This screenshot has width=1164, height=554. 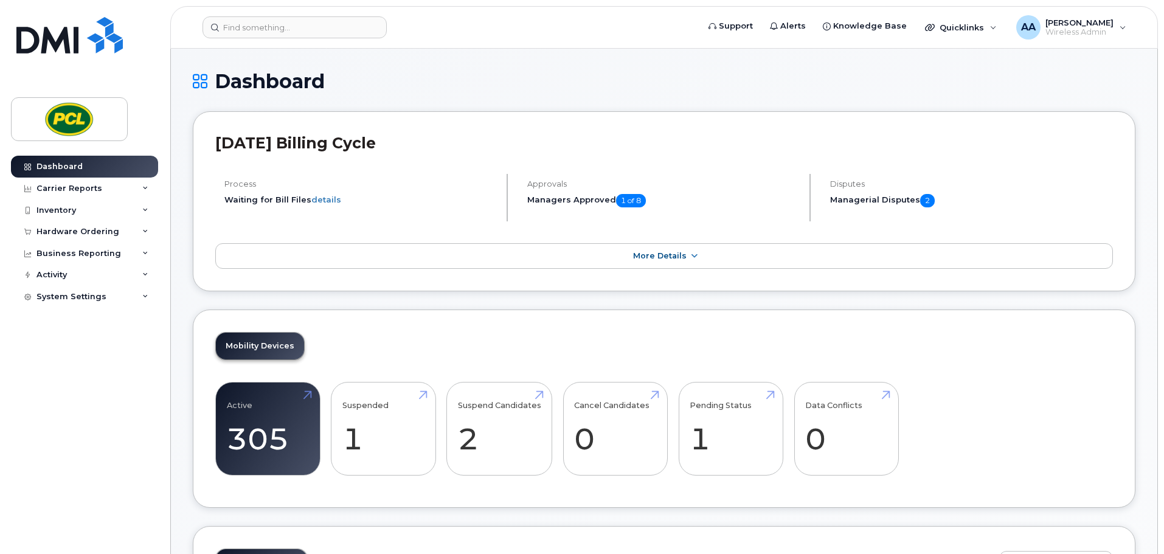 What do you see at coordinates (928, 201) in the screenshot?
I see `span: 2` at bounding box center [928, 201].